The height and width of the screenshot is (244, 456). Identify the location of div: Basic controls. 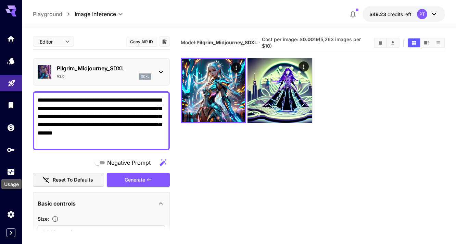
(101, 203).